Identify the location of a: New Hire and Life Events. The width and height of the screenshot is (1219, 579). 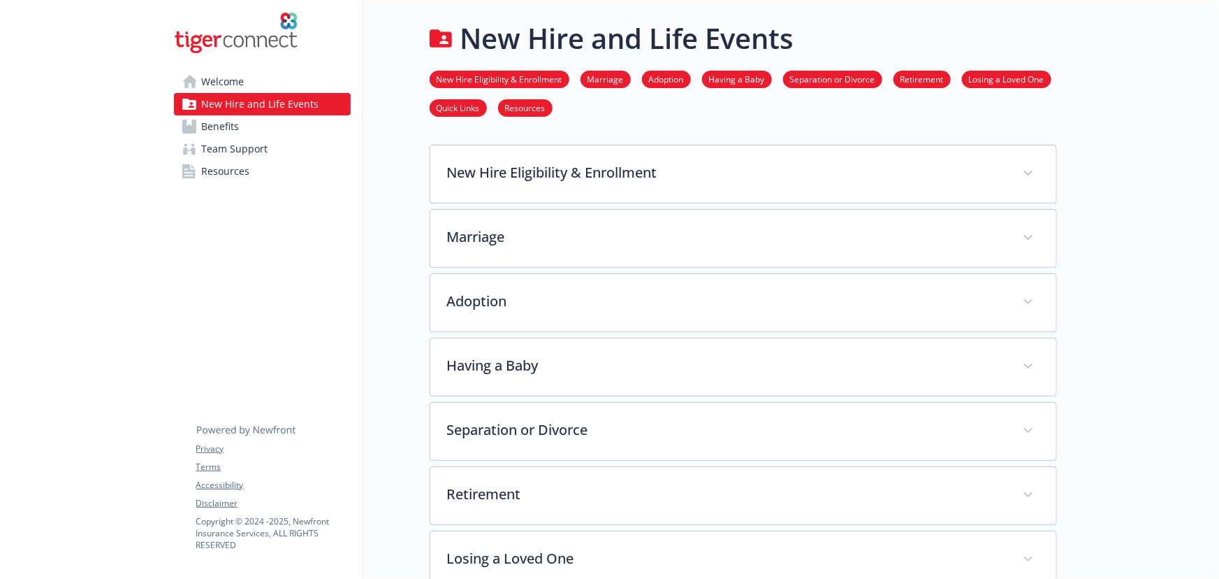
(262, 104).